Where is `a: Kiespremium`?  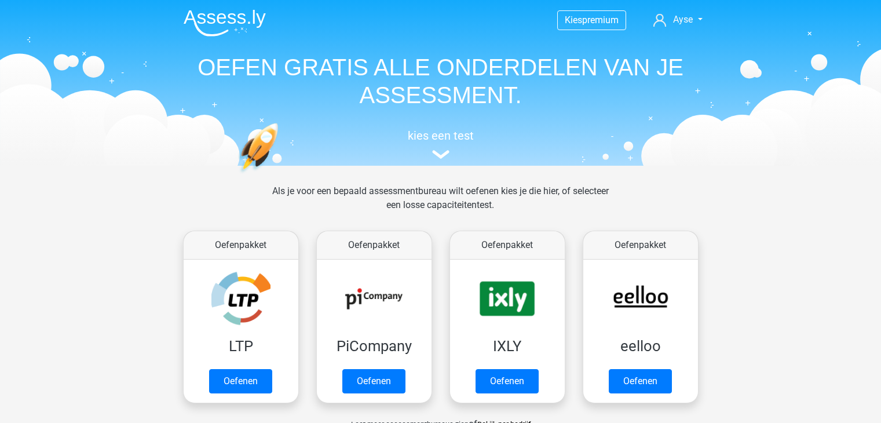
a: Kiespremium is located at coordinates (591, 20).